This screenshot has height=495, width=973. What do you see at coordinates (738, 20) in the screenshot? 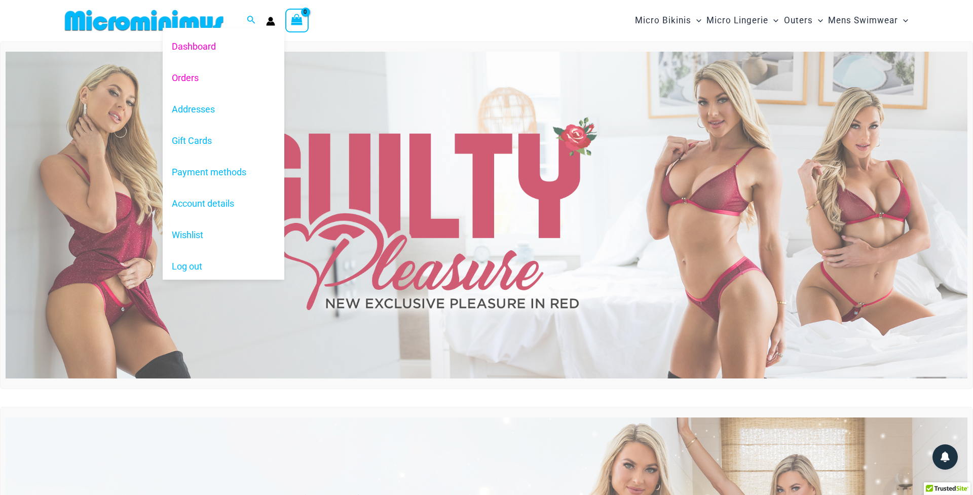
I see `span: Micro Lingerie` at bounding box center [738, 20].